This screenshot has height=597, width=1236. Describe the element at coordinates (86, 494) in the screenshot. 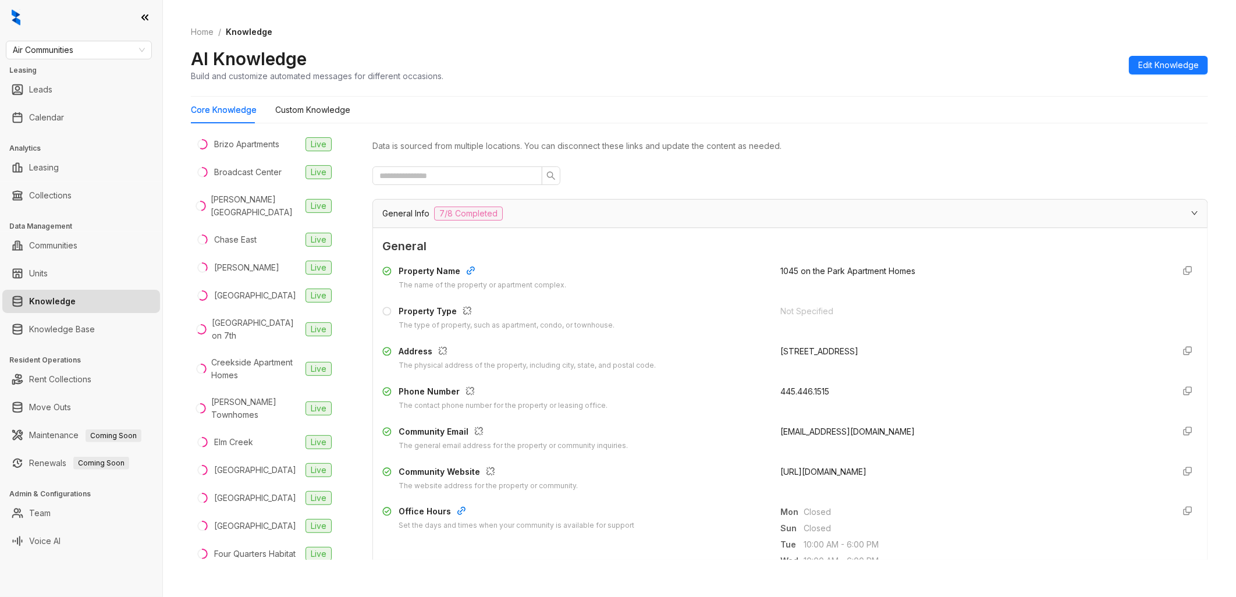

I see `h3: Admin & Configurations` at that location.